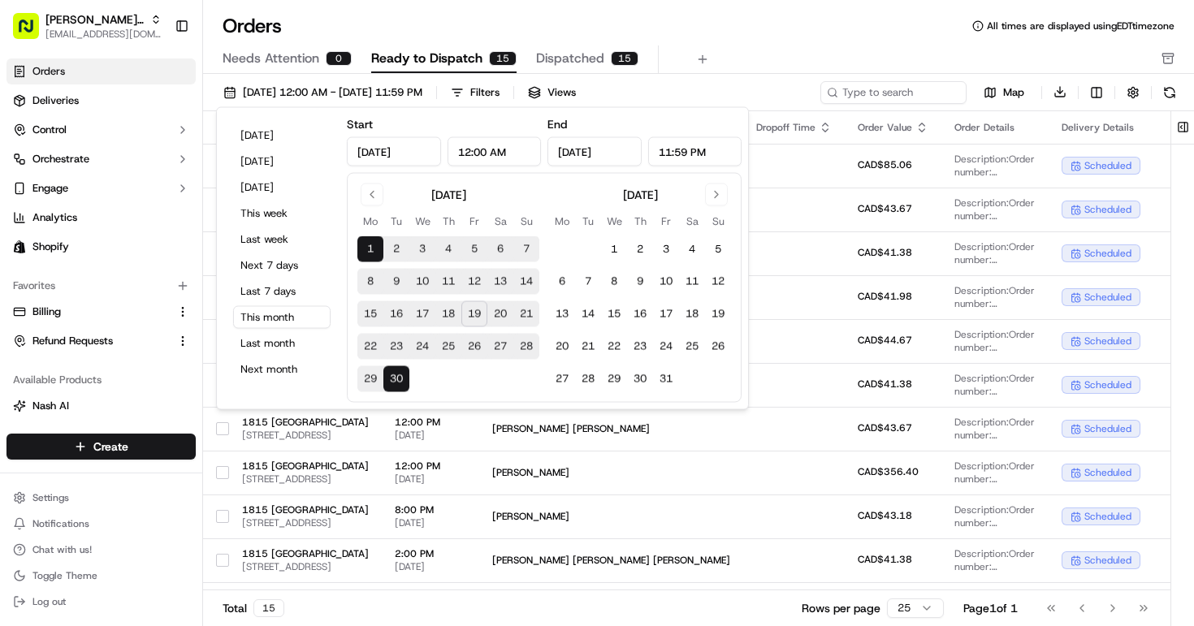  I want to click on a: 📗Knowledge Base, so click(70, 371).